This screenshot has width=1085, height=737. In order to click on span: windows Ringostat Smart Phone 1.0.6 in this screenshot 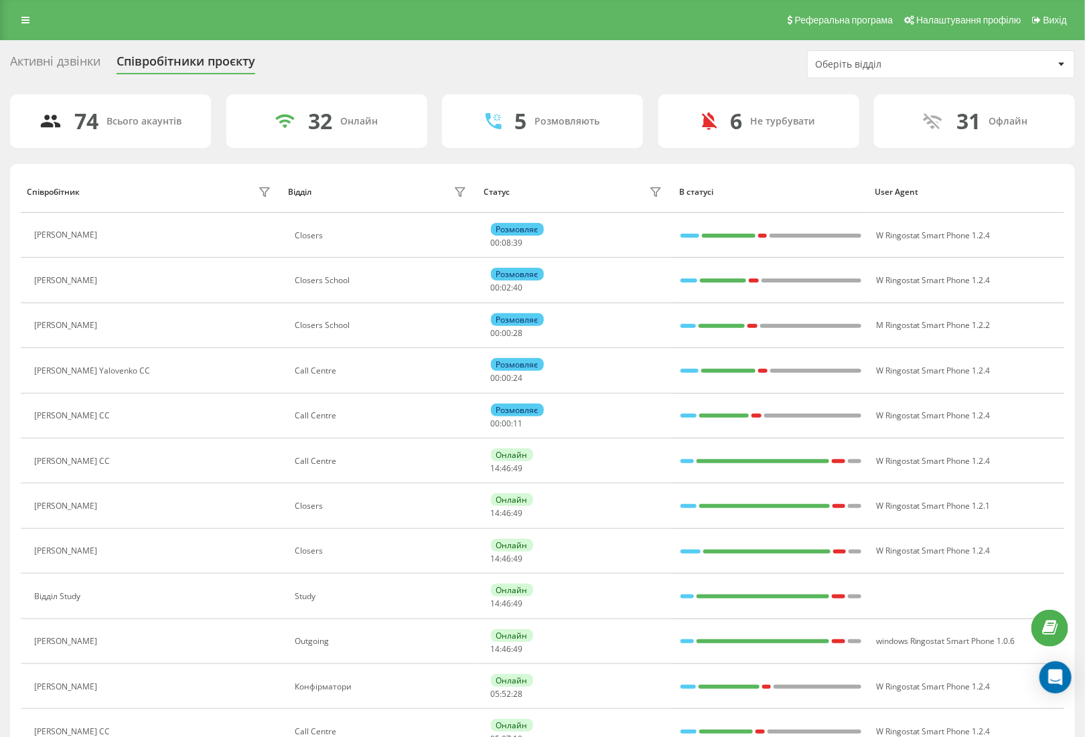, I will do `click(946, 641)`.